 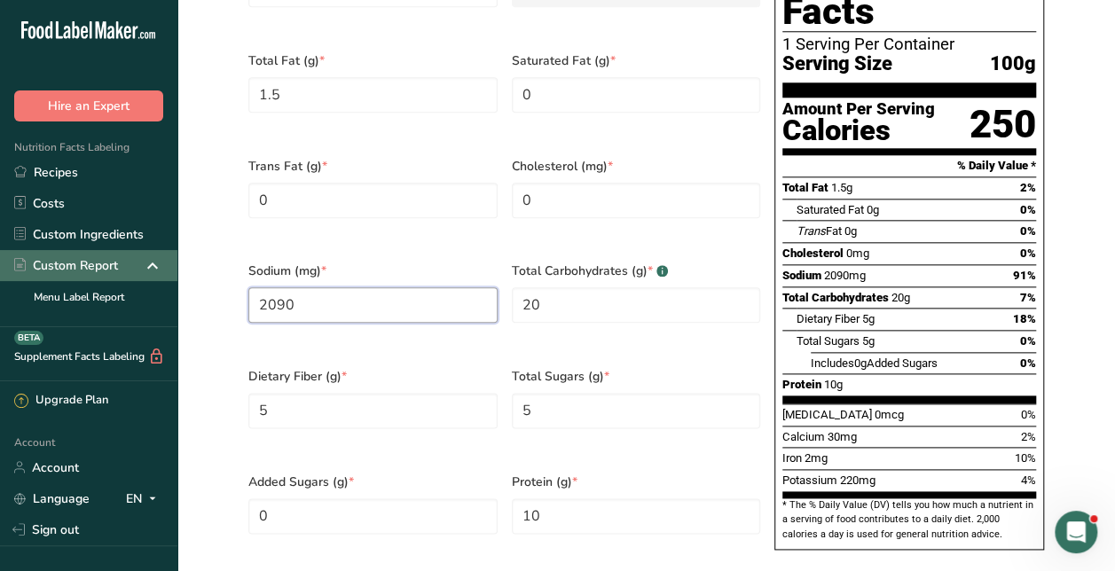 What do you see at coordinates (819, 231) in the screenshot?
I see `span: Fat` at bounding box center [819, 231].